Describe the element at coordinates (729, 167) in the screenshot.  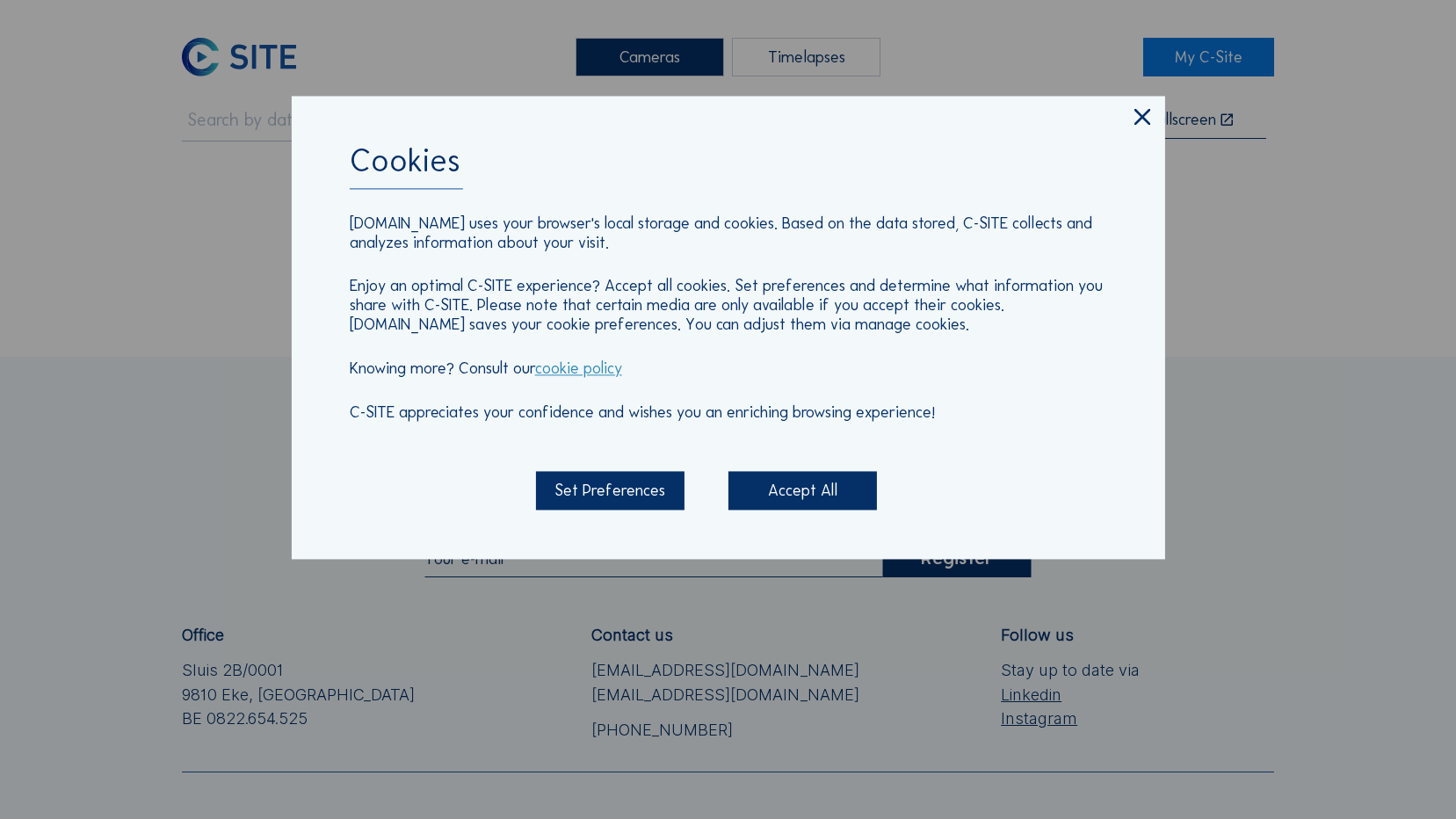
I see `div: Cookies` at that location.